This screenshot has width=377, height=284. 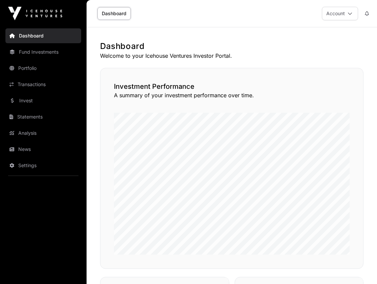 I want to click on button: Account, so click(x=340, y=14).